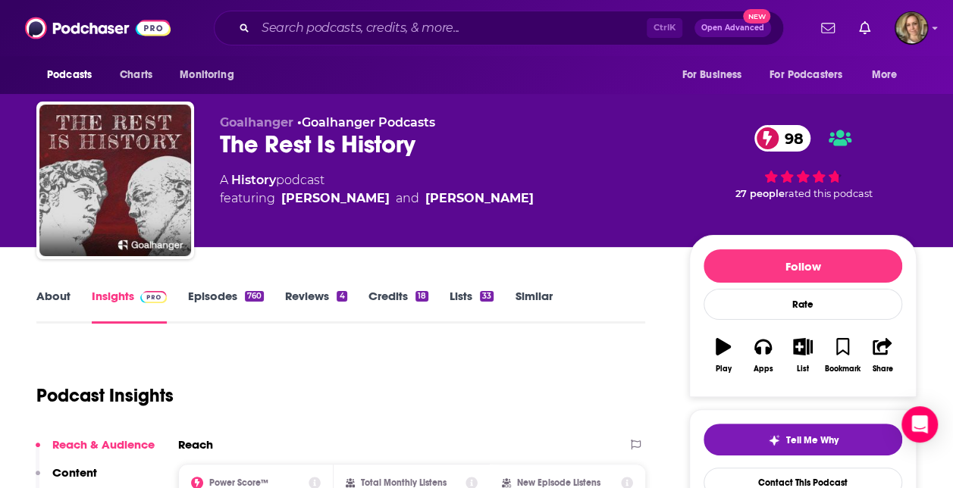 This screenshot has width=953, height=488. Describe the element at coordinates (790, 138) in the screenshot. I see `span: 98` at that location.